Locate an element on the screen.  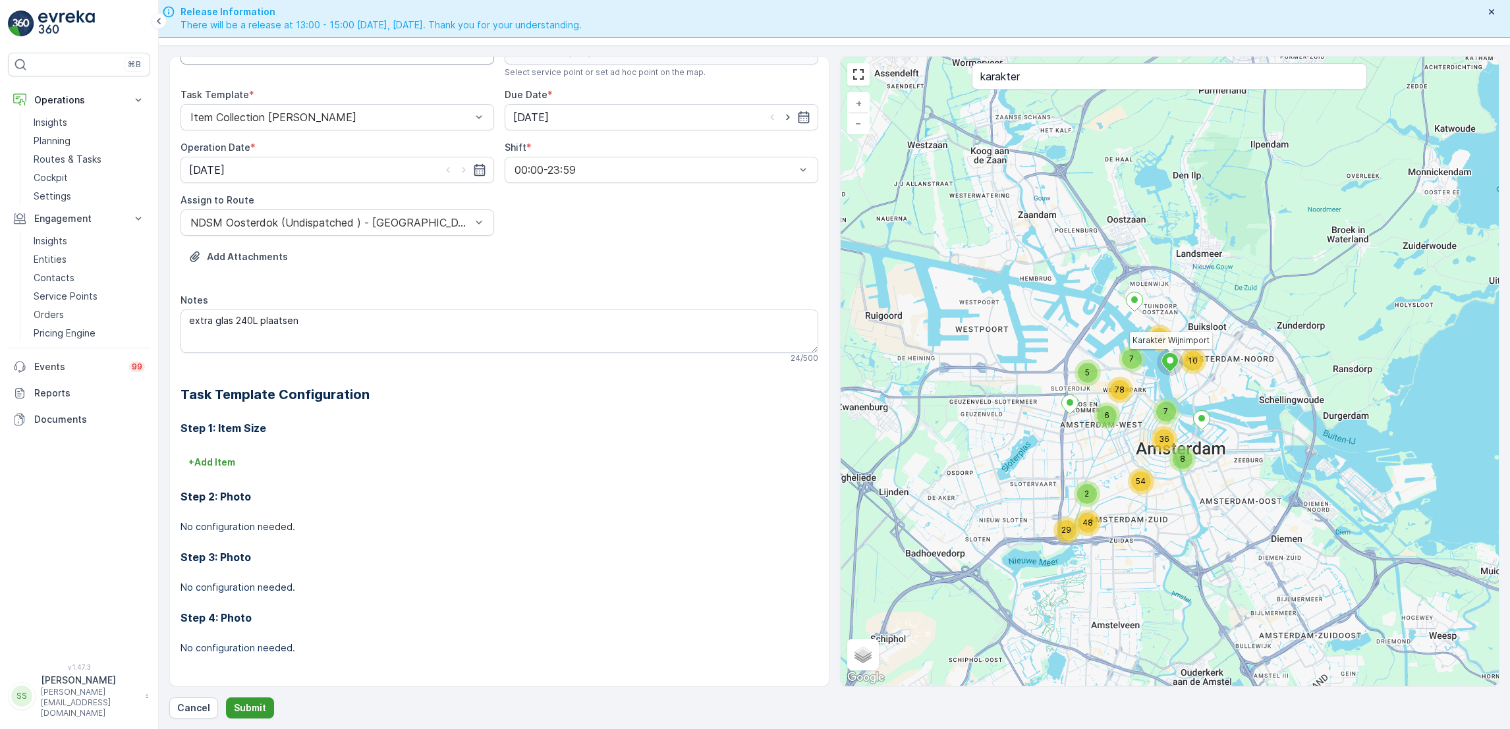
button: +Add Item is located at coordinates (211, 462).